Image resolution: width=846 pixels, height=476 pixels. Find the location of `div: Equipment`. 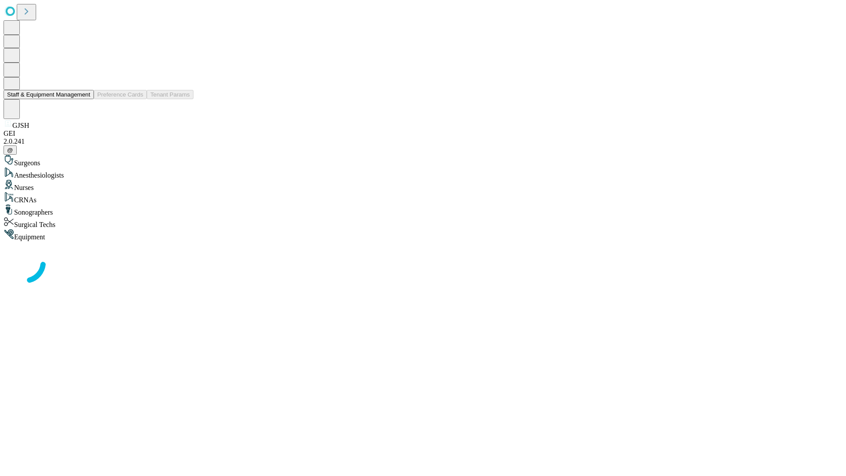

div: Equipment is located at coordinates (423, 235).